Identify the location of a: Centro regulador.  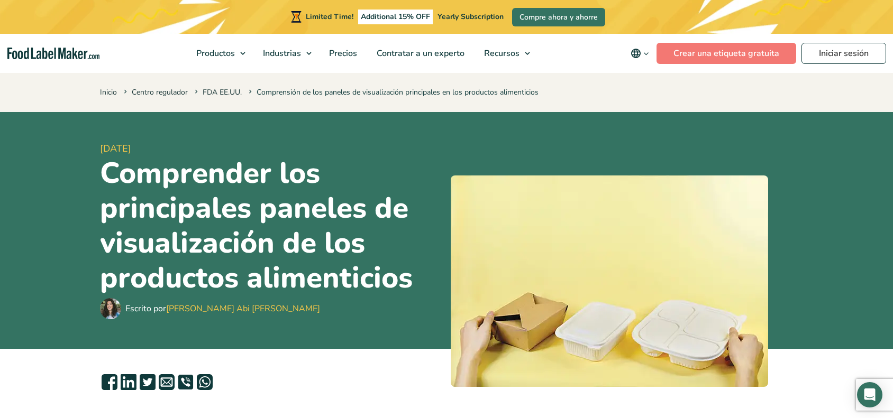
(160, 92).